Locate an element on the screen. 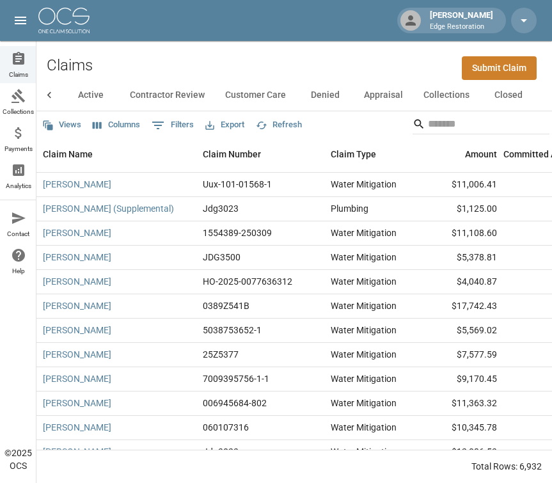 The width and height of the screenshot is (552, 483). button: Collections is located at coordinates (446, 95).